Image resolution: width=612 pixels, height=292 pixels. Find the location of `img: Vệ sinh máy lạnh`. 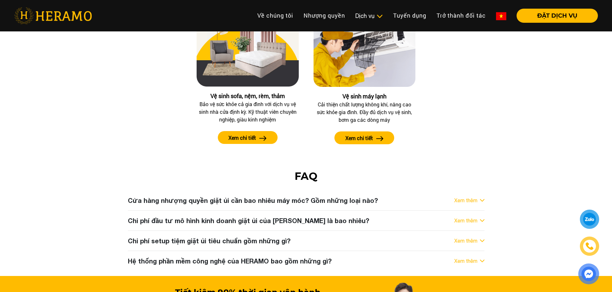

img: Vệ sinh máy lạnh is located at coordinates (364, 51).